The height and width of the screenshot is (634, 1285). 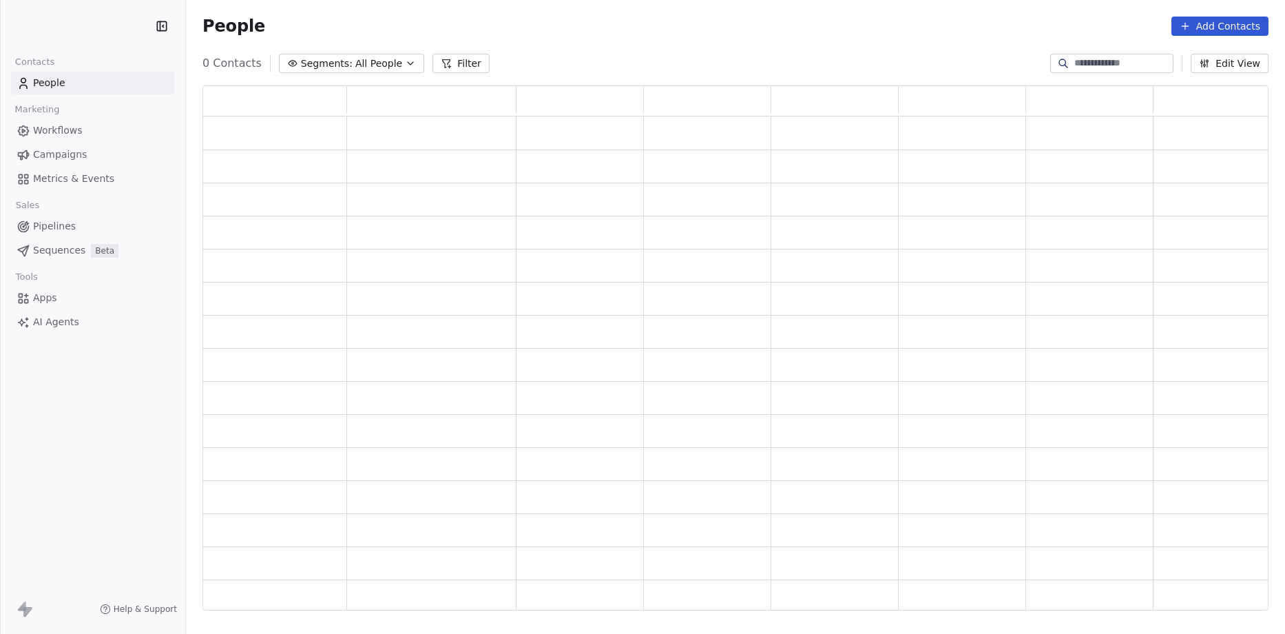 What do you see at coordinates (461, 63) in the screenshot?
I see `button: Filter` at bounding box center [461, 63].